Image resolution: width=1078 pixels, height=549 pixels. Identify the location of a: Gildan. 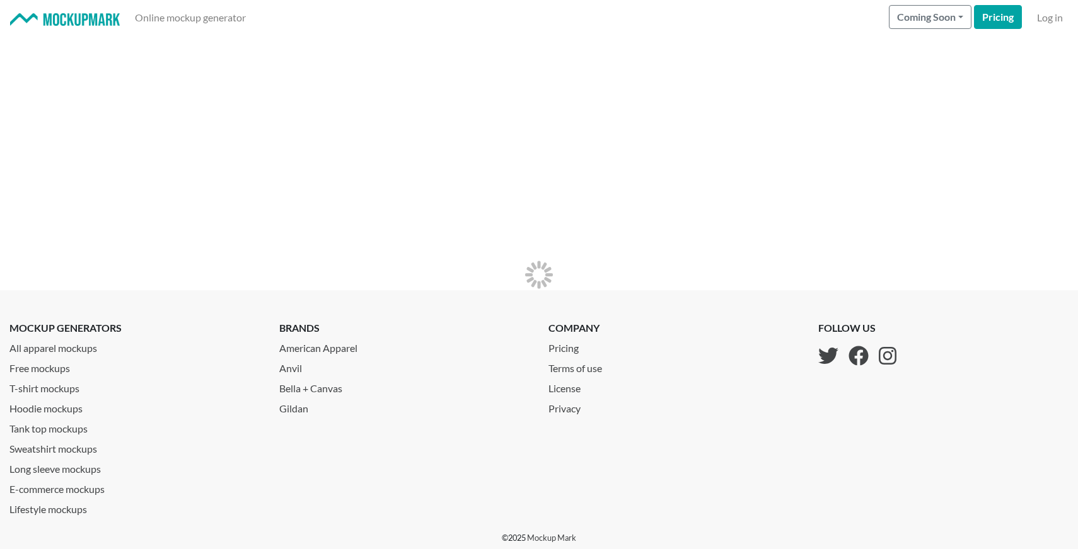
(405, 406).